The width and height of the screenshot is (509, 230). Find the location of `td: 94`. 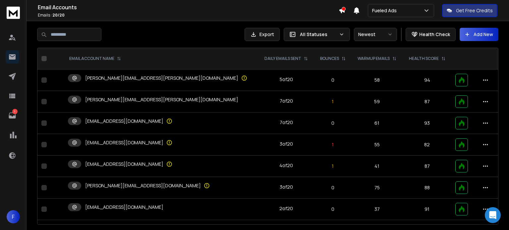

td: 94 is located at coordinates (427, 80).